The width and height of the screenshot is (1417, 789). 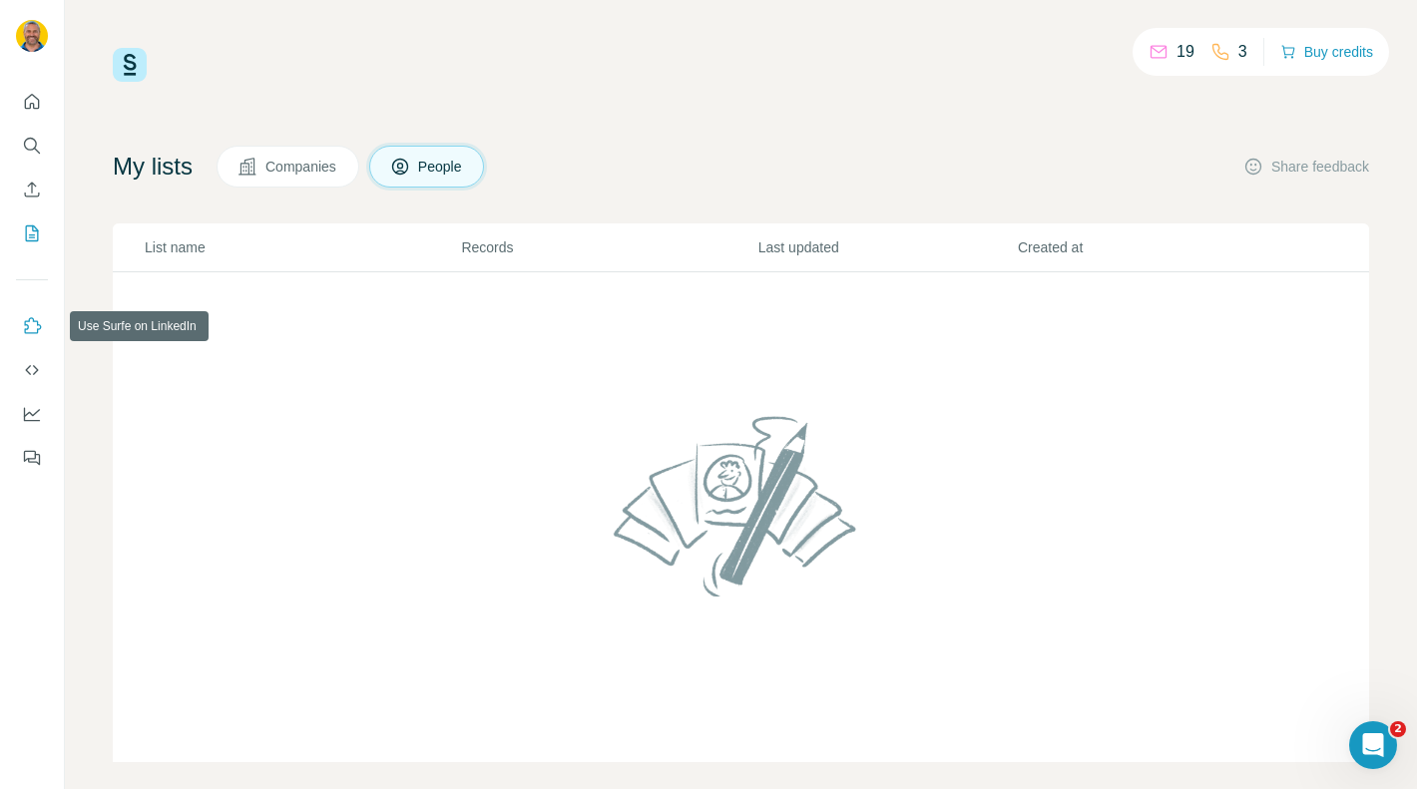 I want to click on h4: My lists, so click(x=153, y=167).